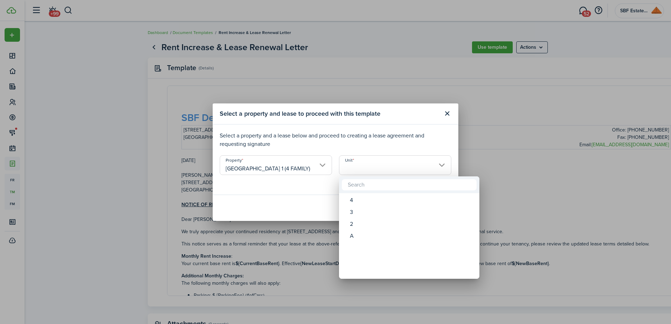 Image resolution: width=671 pixels, height=324 pixels. Describe the element at coordinates (409, 185) in the screenshot. I see `input: Search` at that location.